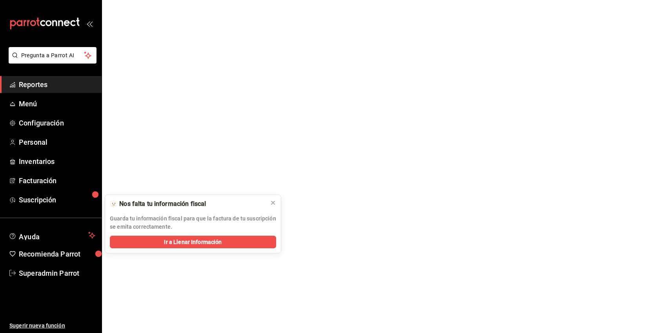 The image size is (659, 333). What do you see at coordinates (187, 204) in the screenshot?
I see `div: 🫥 Nos falta tu información fiscal` at bounding box center [187, 204].